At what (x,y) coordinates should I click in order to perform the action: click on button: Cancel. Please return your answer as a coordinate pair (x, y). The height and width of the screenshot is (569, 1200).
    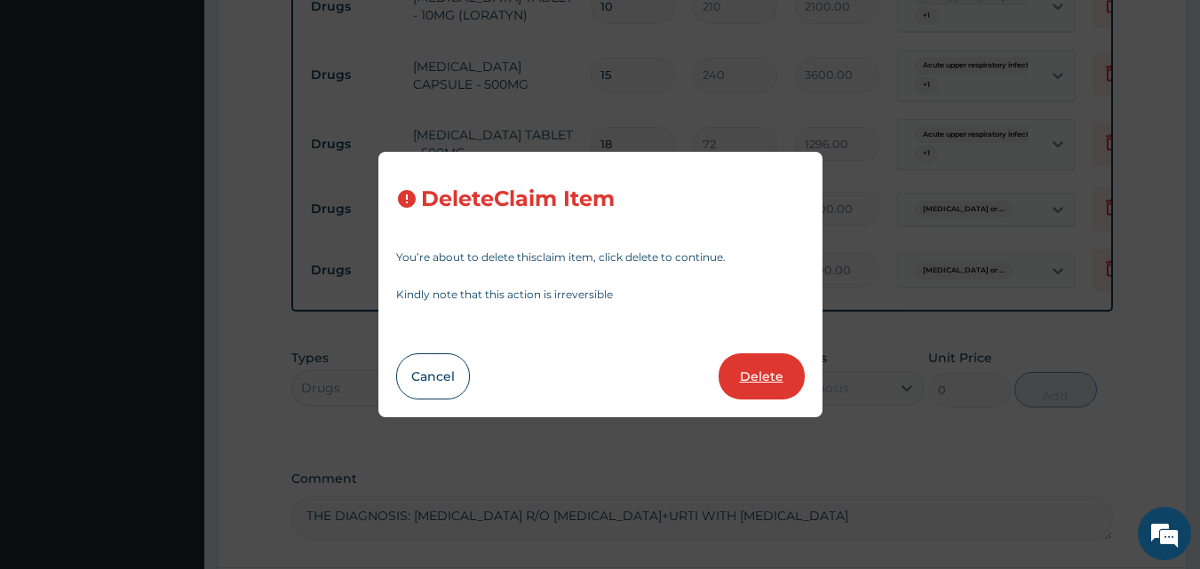
    Looking at the image, I should click on (433, 377).